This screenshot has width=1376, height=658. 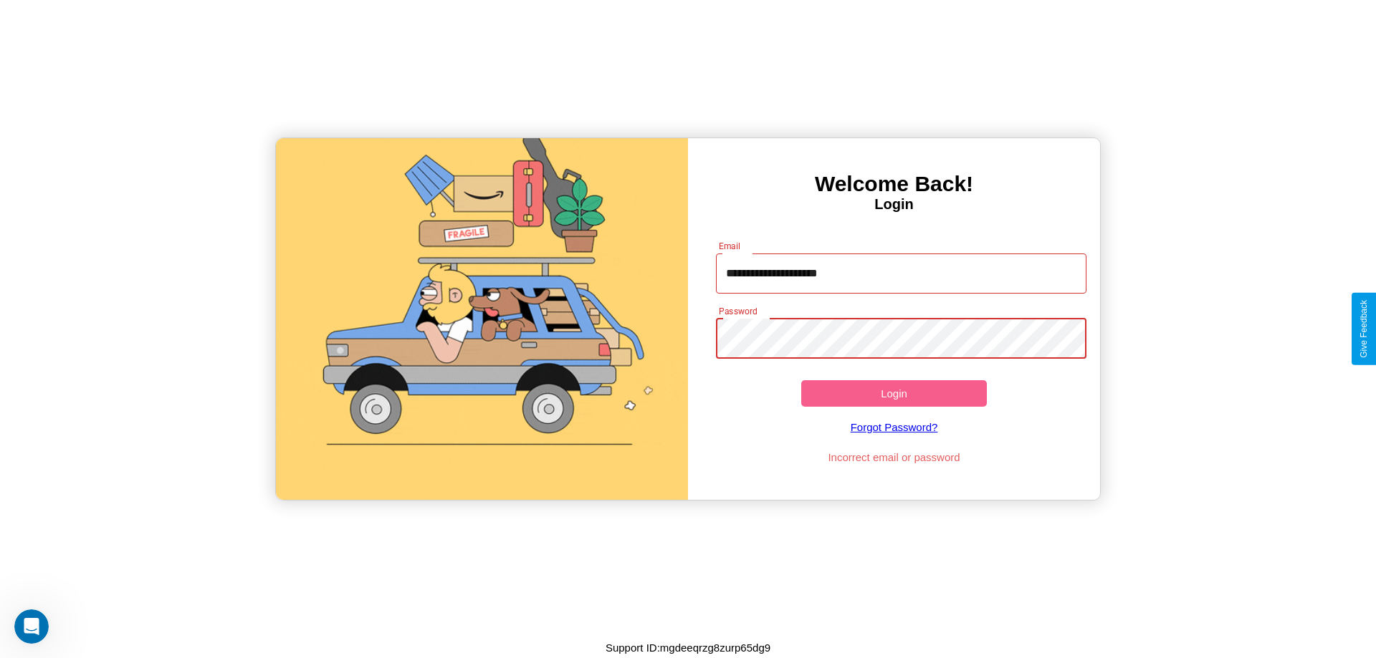 What do you see at coordinates (688, 648) in the screenshot?
I see `p: Support ID: mgdeeqrzg8zurp65dg9` at bounding box center [688, 648].